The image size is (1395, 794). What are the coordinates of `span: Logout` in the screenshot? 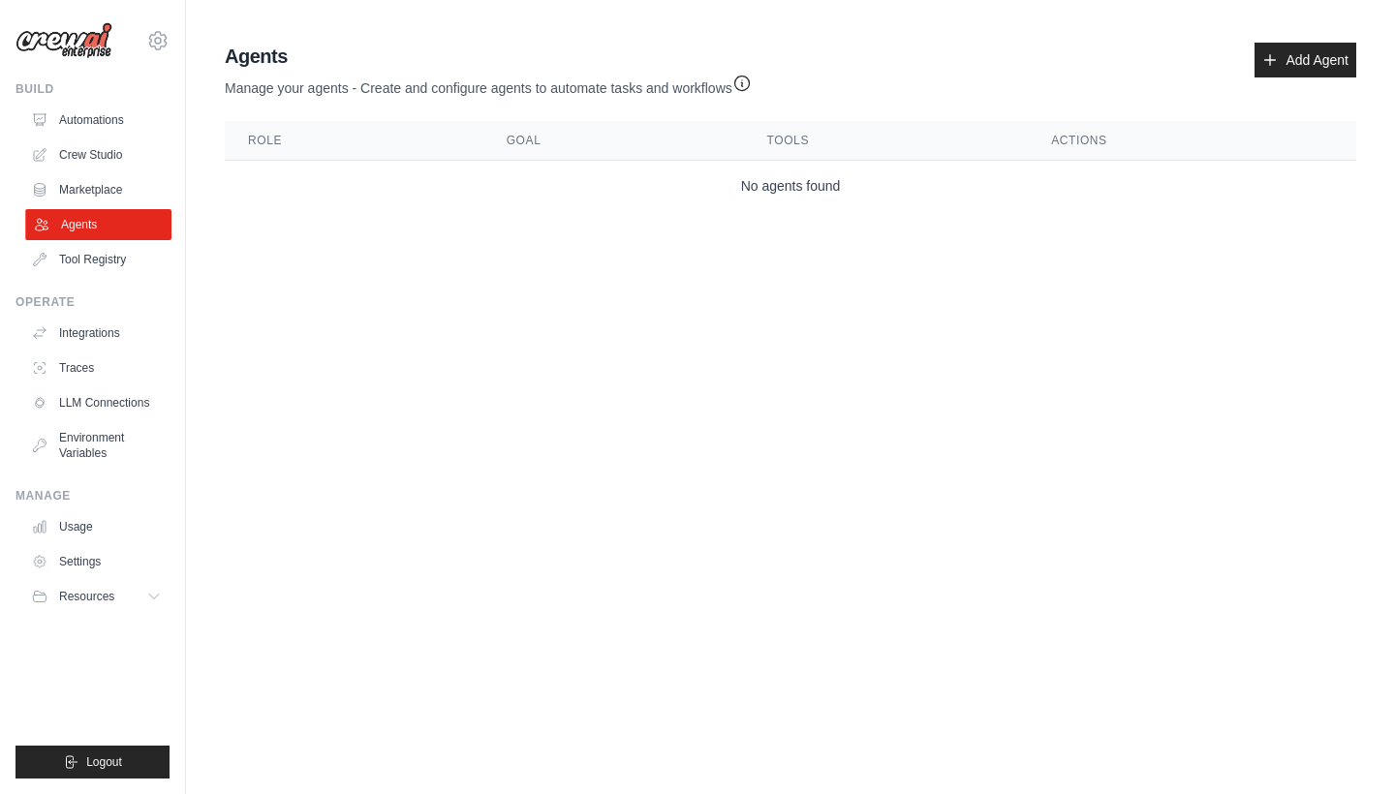 It's located at (104, 763).